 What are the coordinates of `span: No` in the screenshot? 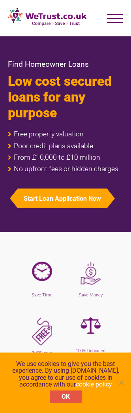 It's located at (121, 383).